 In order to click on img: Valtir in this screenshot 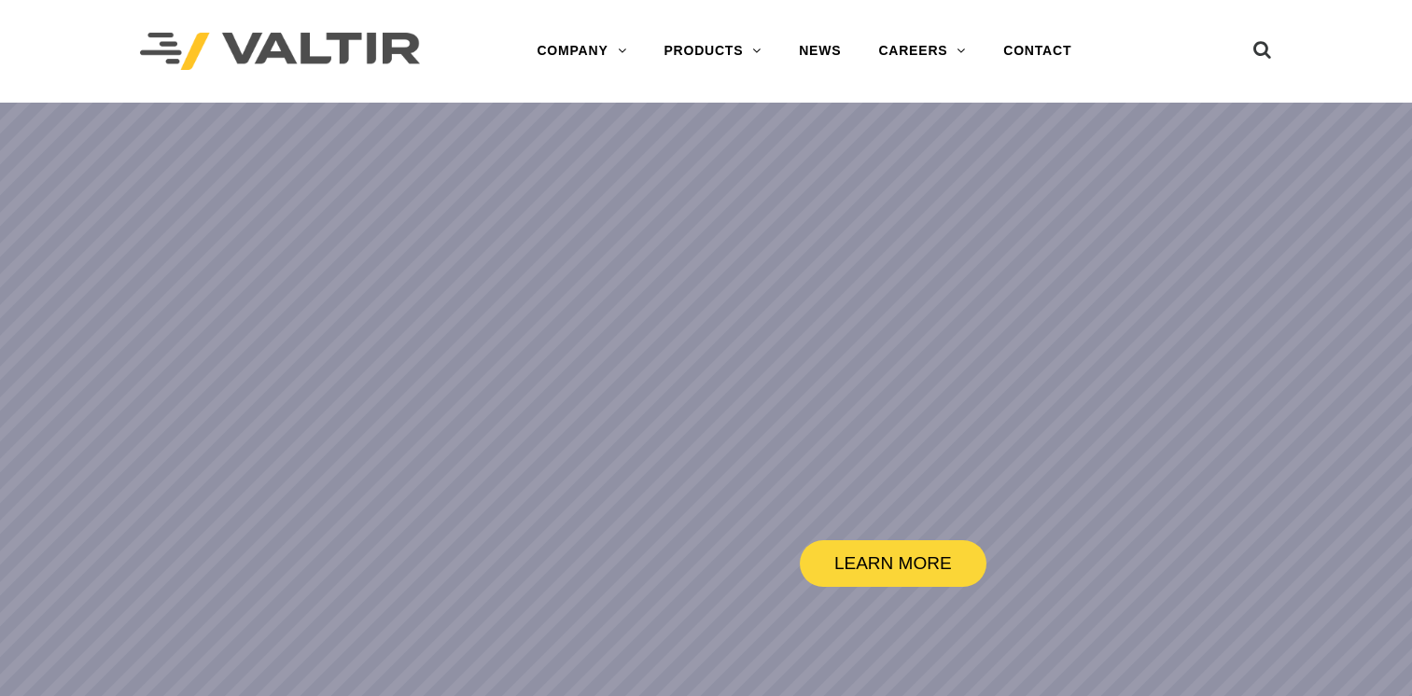, I will do `click(280, 51)`.